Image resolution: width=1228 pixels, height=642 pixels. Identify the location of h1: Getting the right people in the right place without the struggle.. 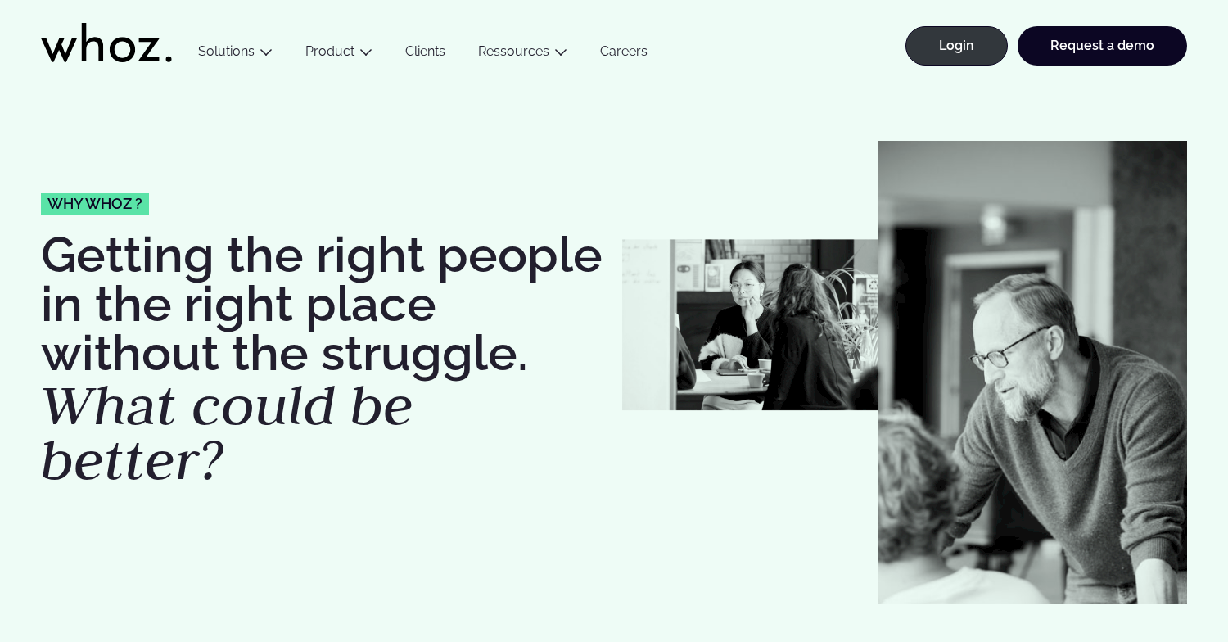
(323, 358).